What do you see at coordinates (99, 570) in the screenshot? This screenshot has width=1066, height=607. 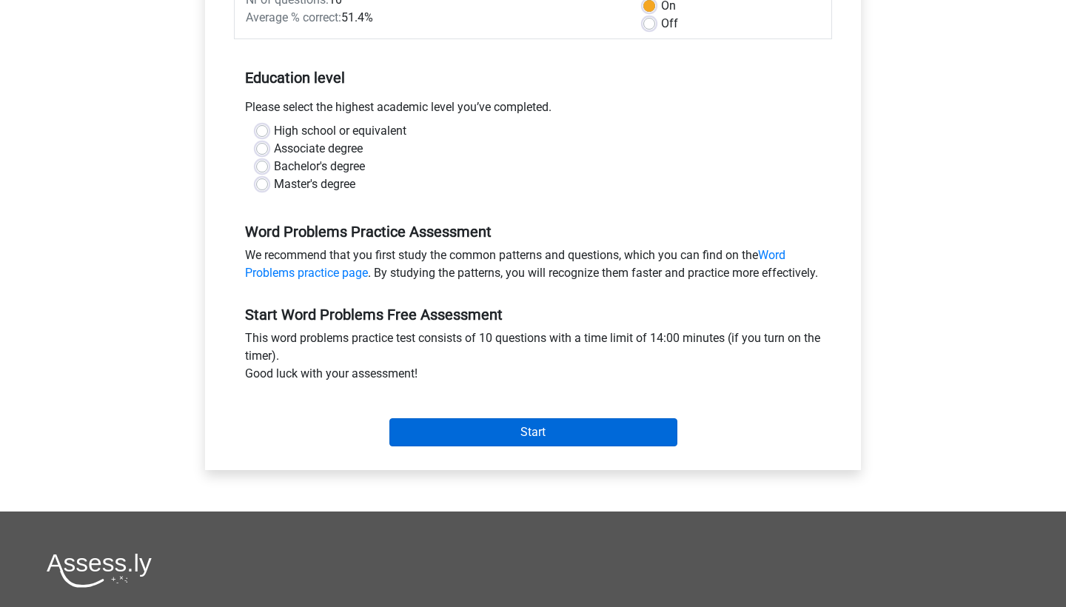 I see `img: Assessly logo` at bounding box center [99, 570].